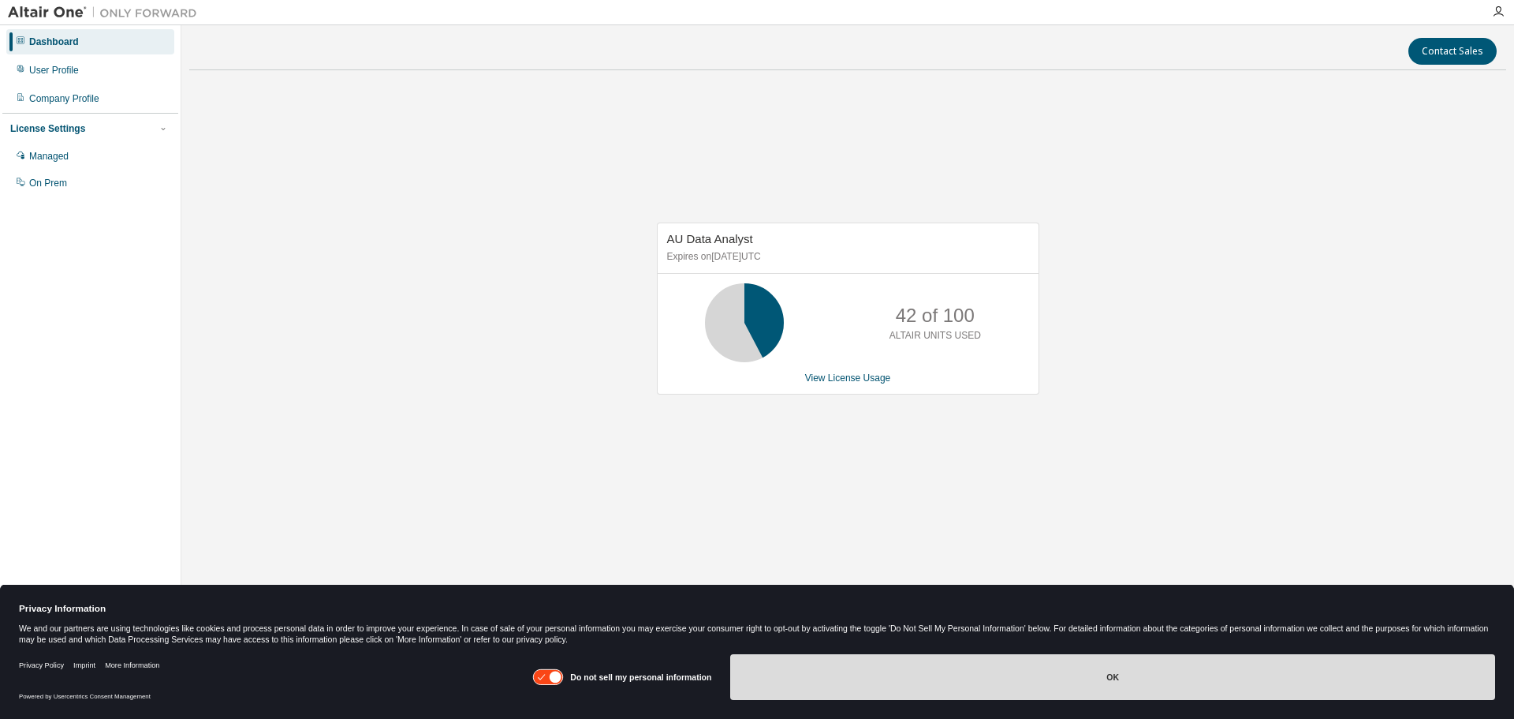 This screenshot has width=1514, height=719. Describe the element at coordinates (1453, 51) in the screenshot. I see `button: Contact Sales` at that location.